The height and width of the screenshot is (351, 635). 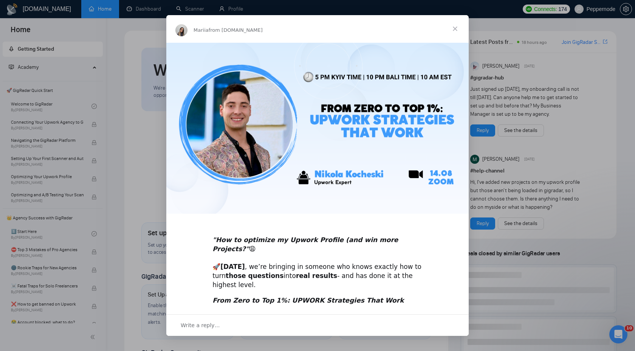 I want to click on span: Write a reply…, so click(x=200, y=325).